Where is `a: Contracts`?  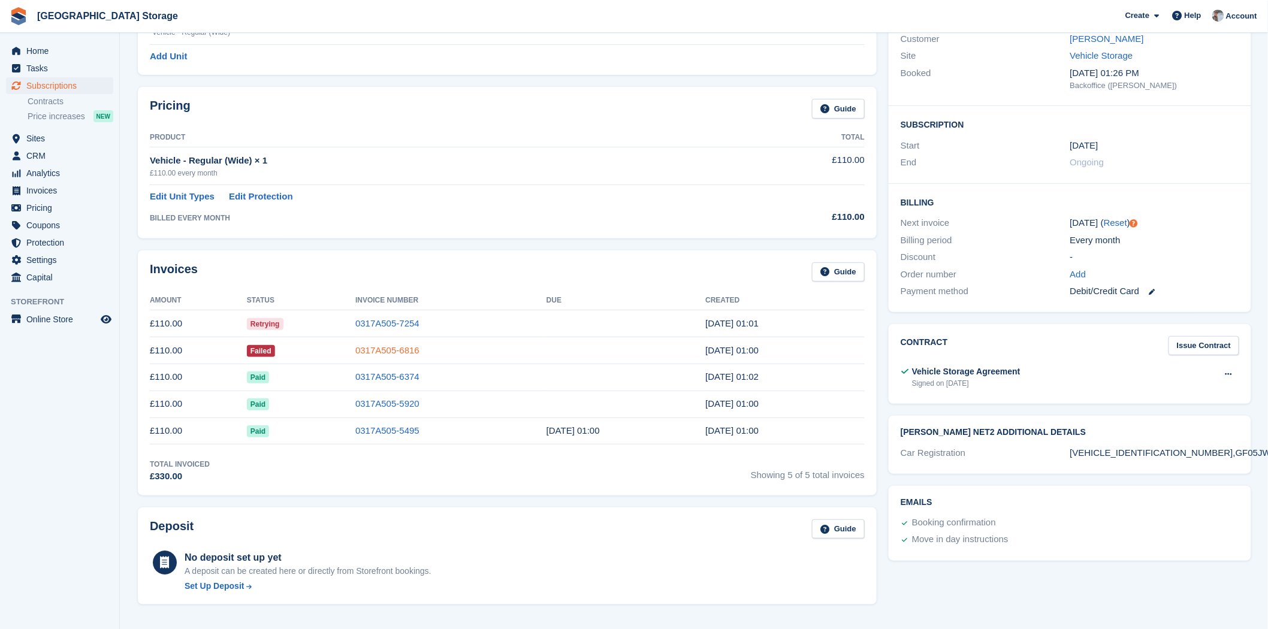 a: Contracts is located at coordinates (70, 101).